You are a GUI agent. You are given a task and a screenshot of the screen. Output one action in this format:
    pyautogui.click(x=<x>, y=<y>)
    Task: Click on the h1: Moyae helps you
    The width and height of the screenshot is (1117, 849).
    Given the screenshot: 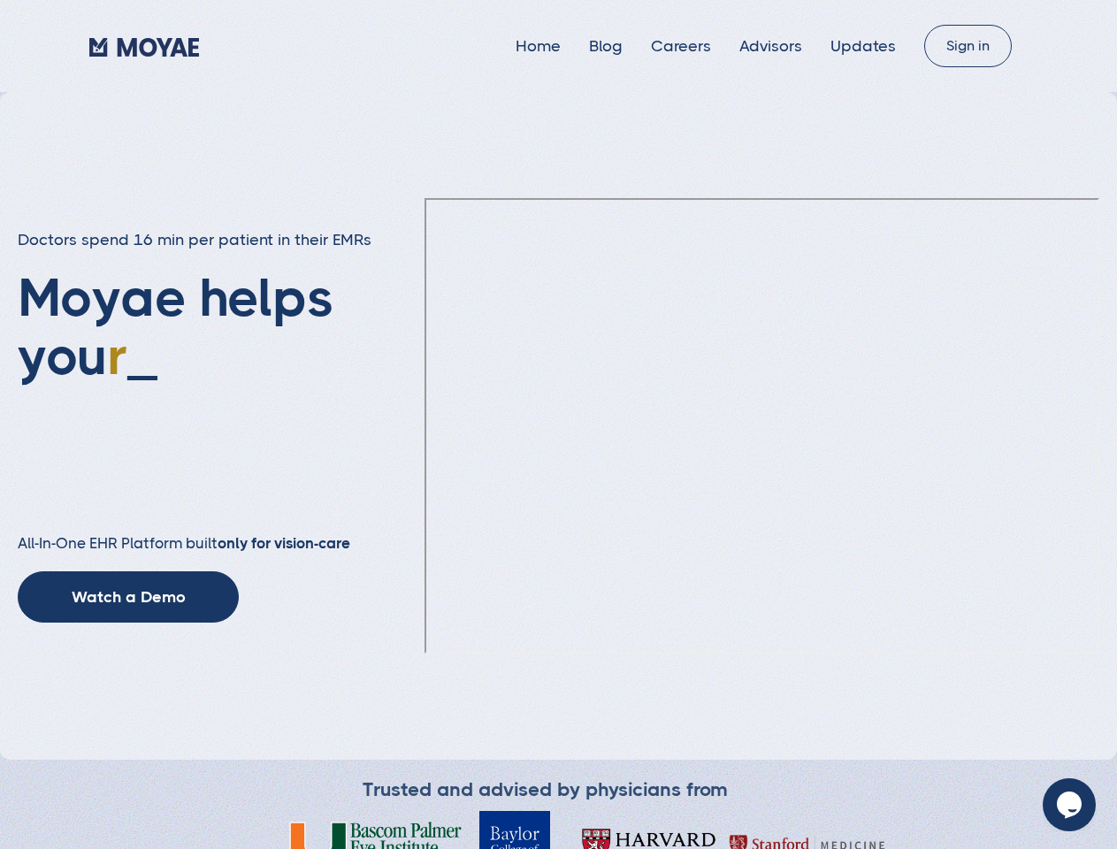 What is the action you would take?
    pyautogui.click(x=221, y=384)
    